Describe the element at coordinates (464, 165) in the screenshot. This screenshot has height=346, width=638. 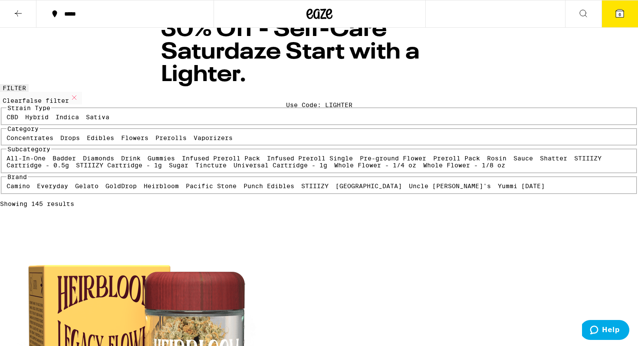
I see `label: Whole Flower - 1/8 oz` at that location.